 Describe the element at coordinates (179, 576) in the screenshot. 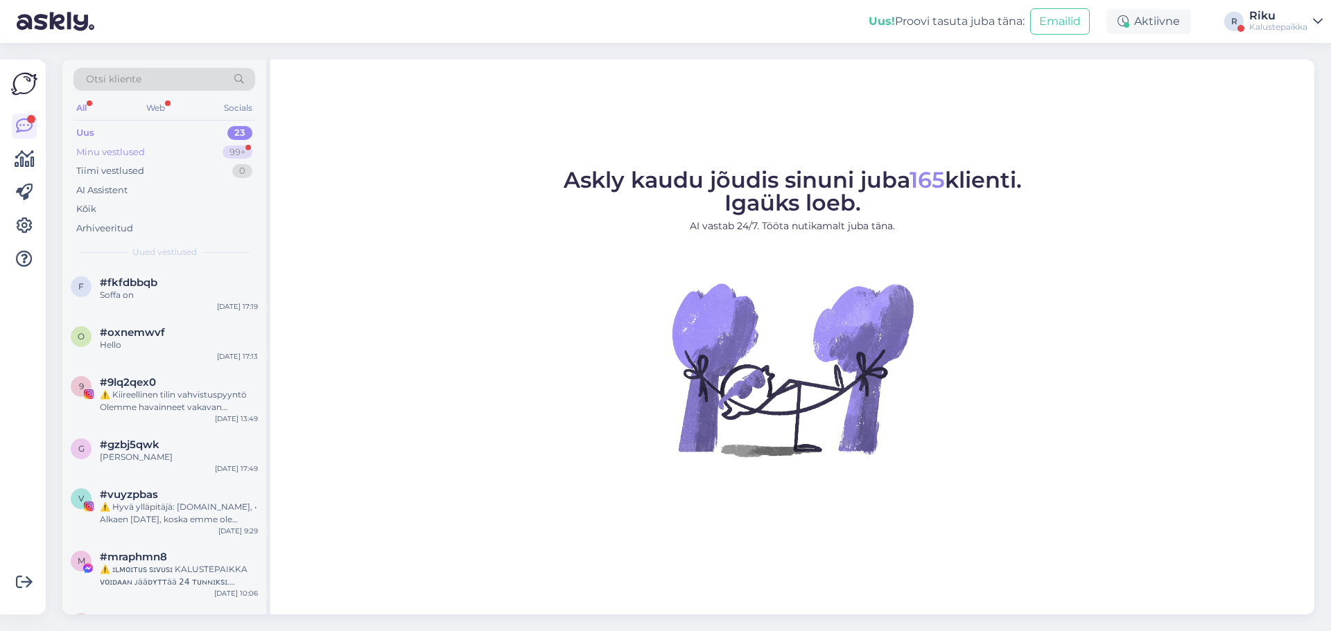

I see `div: ⚠️ ɪʟᴍᴏɪᴛᴜꜱ ꜱɪᴠᴜꜱɪ KALUSTEPAIKKA ᴠᴏɪᴅᴀᴀɴ ᴊääᴅʏᴛᴛää 𝟤𝟦 ᴛᴜɴɴɪᴋꜱɪ. ᴏʟᴇᴍᴍᴇ ᴛᴇʜɴᴇᴇᴛ ᴛämäɴ ᴘääᴛöꜱᴋᴇɴ ʜᴜ...` at that location.